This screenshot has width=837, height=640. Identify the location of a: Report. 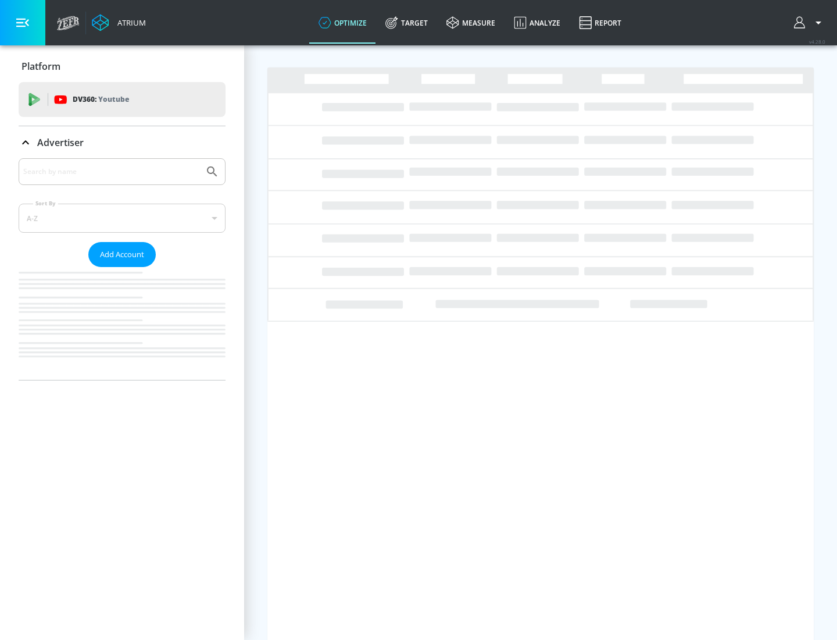
(600, 23).